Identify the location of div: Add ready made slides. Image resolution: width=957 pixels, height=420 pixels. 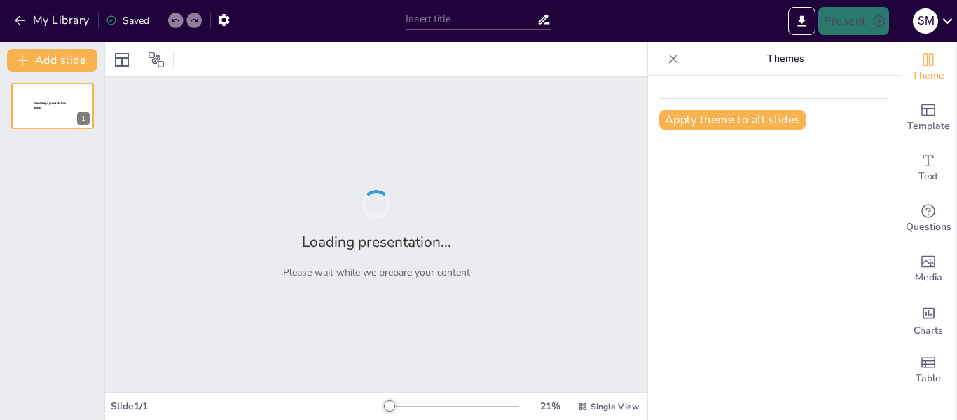
(928, 118).